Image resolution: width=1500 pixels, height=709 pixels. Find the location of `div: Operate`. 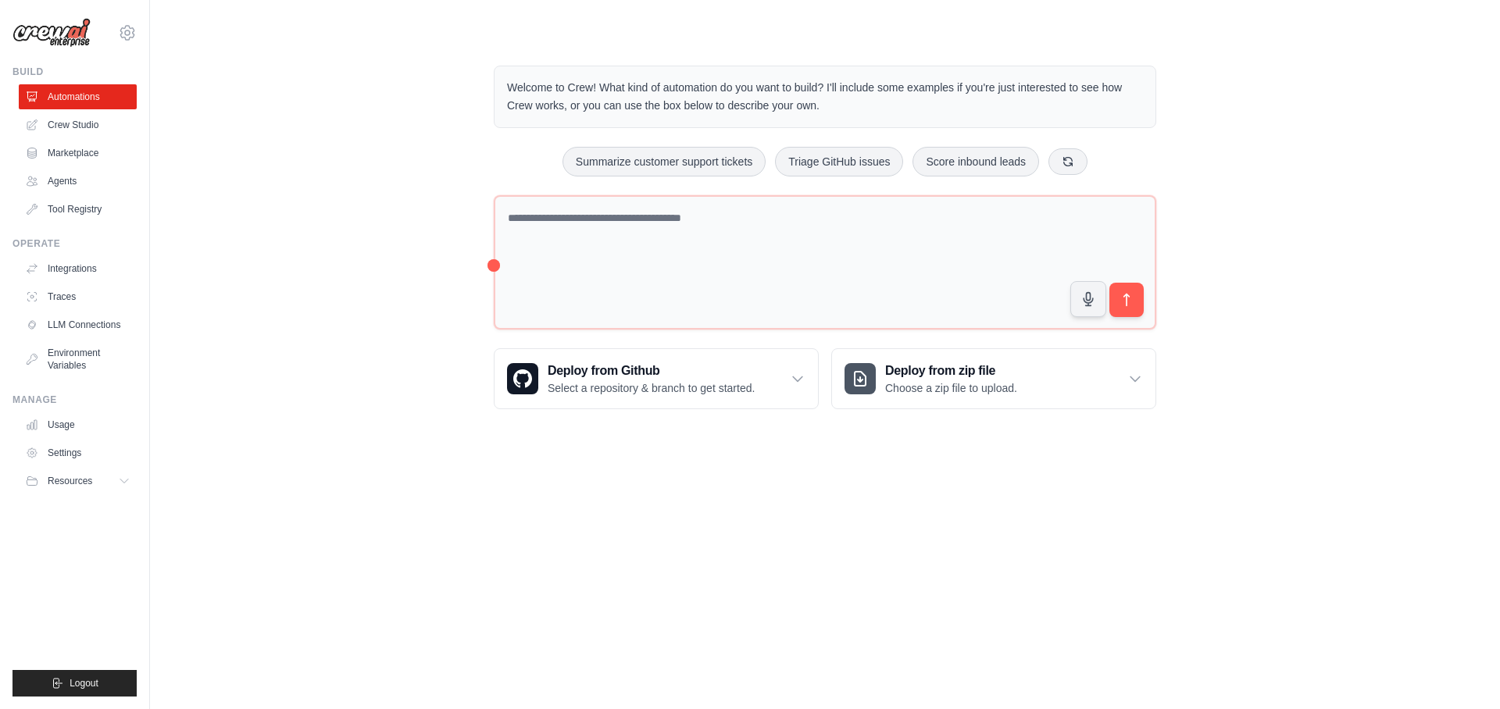

div: Operate is located at coordinates (74, 244).